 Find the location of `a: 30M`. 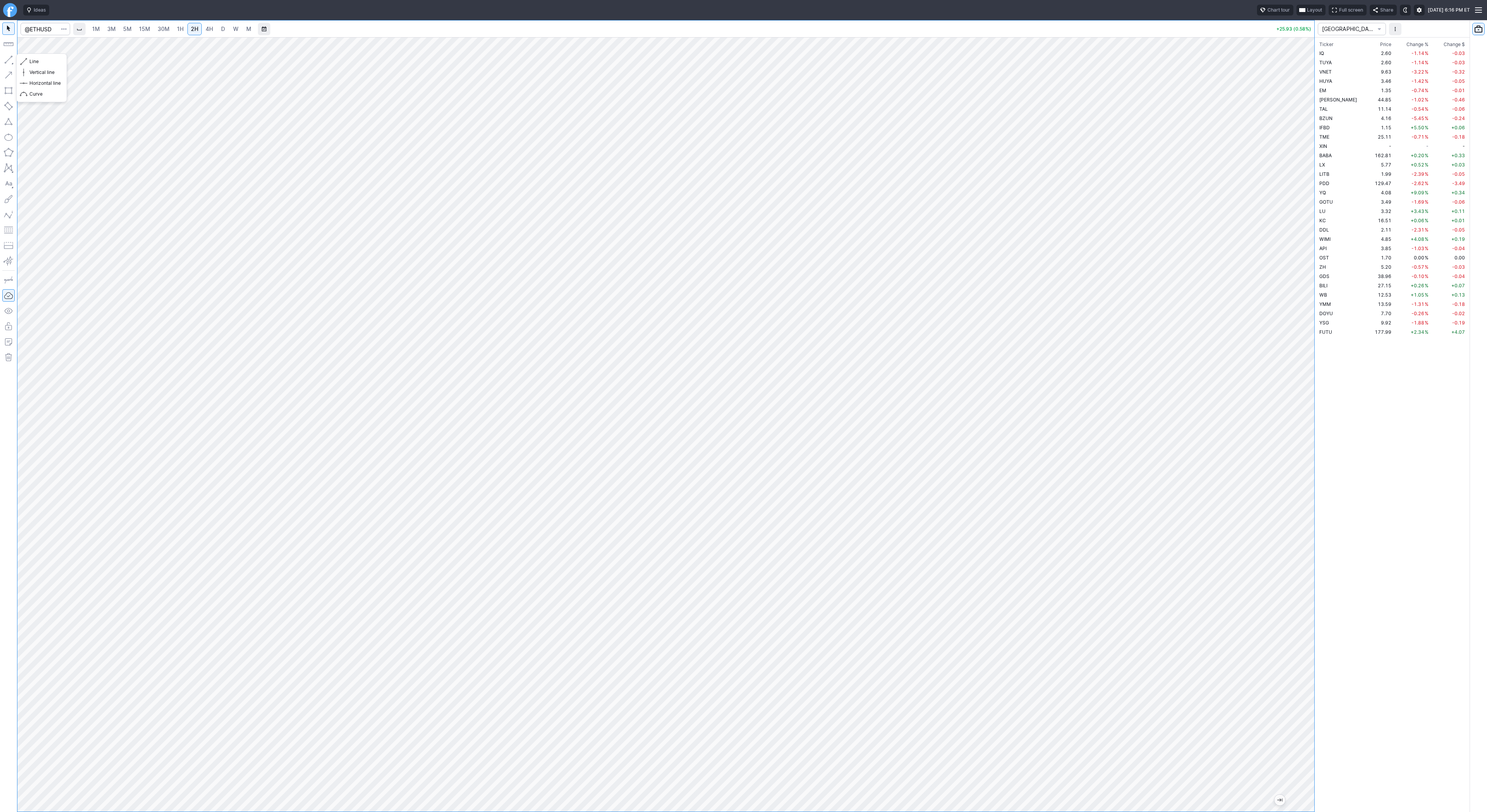

a: 30M is located at coordinates (163, 29).